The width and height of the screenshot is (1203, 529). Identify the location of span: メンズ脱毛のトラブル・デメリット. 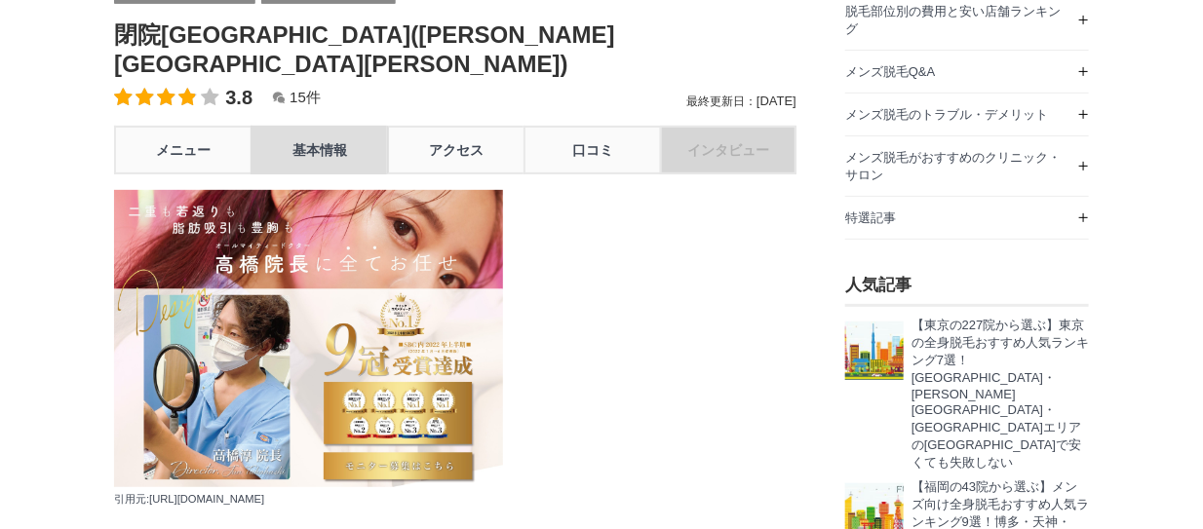
(947, 114).